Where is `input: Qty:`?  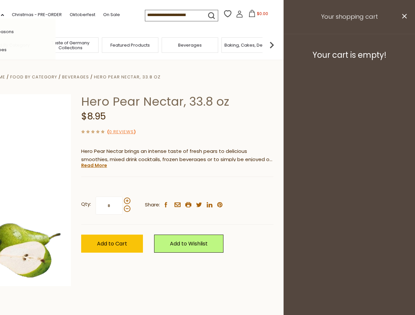 input: Qty: is located at coordinates (109, 206).